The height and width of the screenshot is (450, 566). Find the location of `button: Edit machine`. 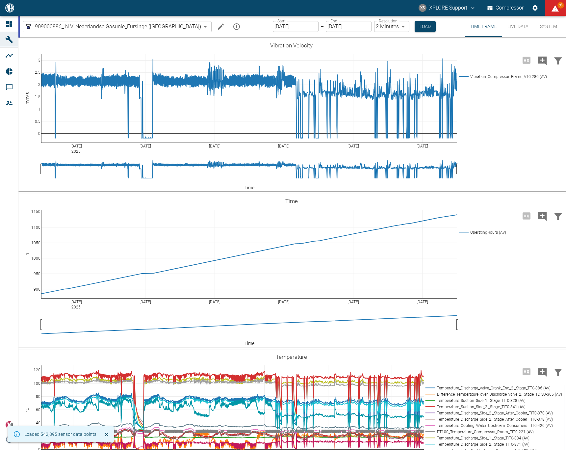

button: Edit machine is located at coordinates (221, 27).